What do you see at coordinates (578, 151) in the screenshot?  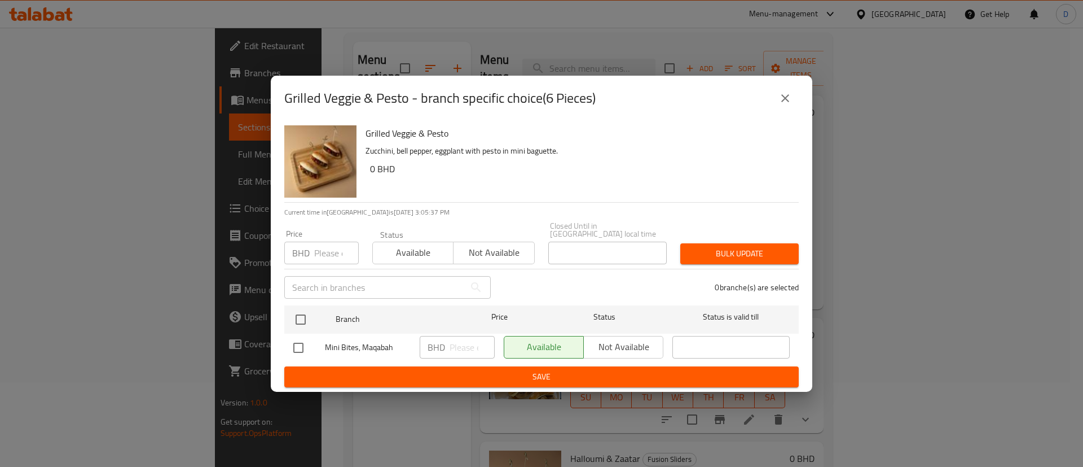 I see `p: Zucchini, bell pepper, eggplant with pesto in mini baguette.` at bounding box center [578, 151].